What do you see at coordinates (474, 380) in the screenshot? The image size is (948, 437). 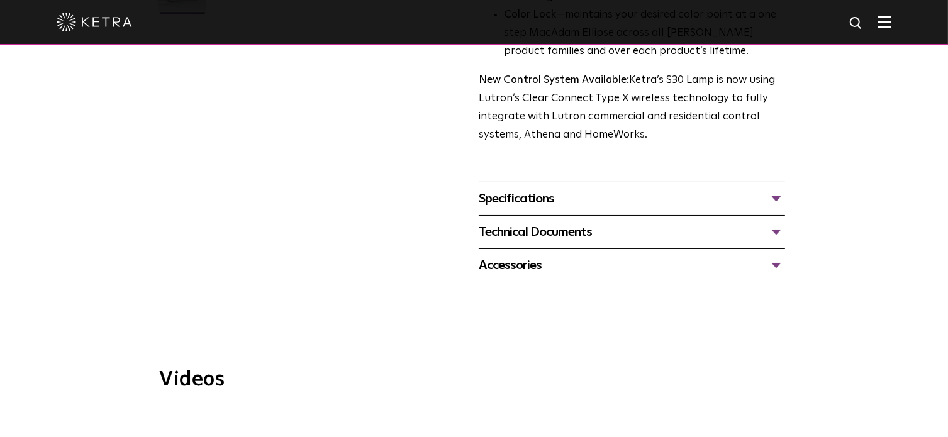 I see `h3: Videos` at bounding box center [474, 380].